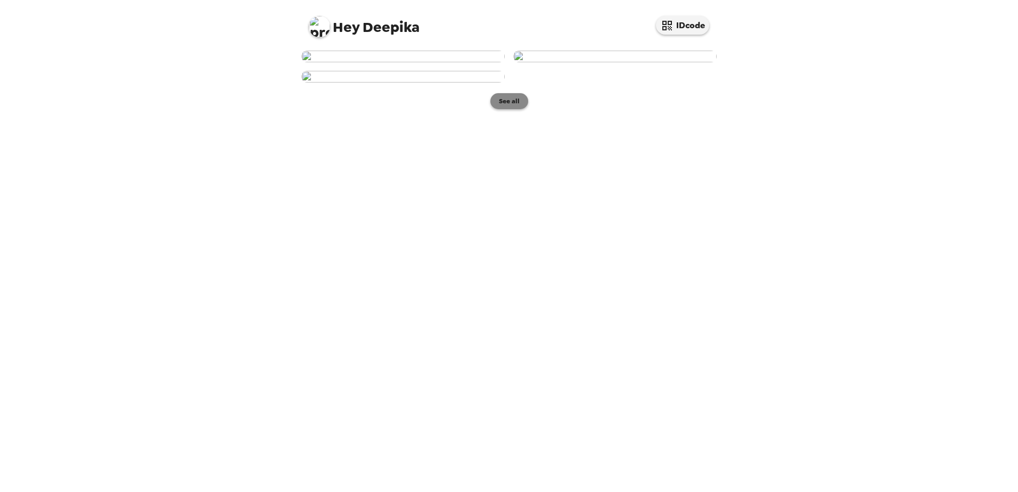 This screenshot has width=1018, height=492. I want to click on span: Hey, so click(346, 27).